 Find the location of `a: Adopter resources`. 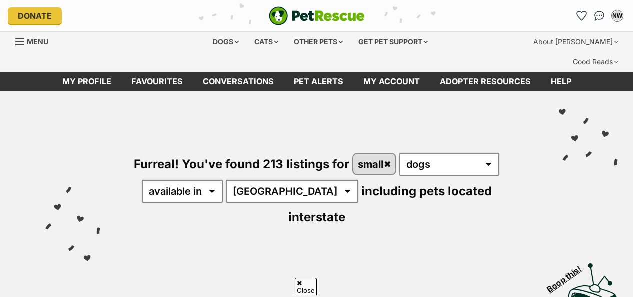

a: Adopter resources is located at coordinates (486, 81).